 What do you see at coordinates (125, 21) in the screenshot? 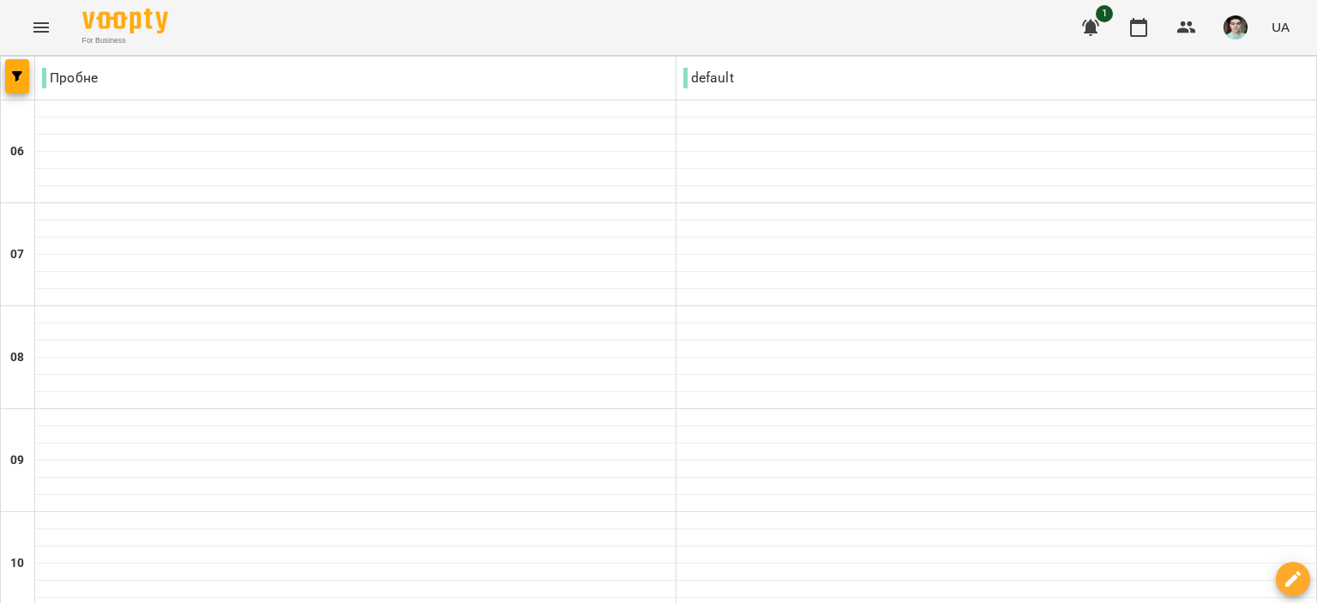
I see `img: Voopty Logo` at bounding box center [125, 21].